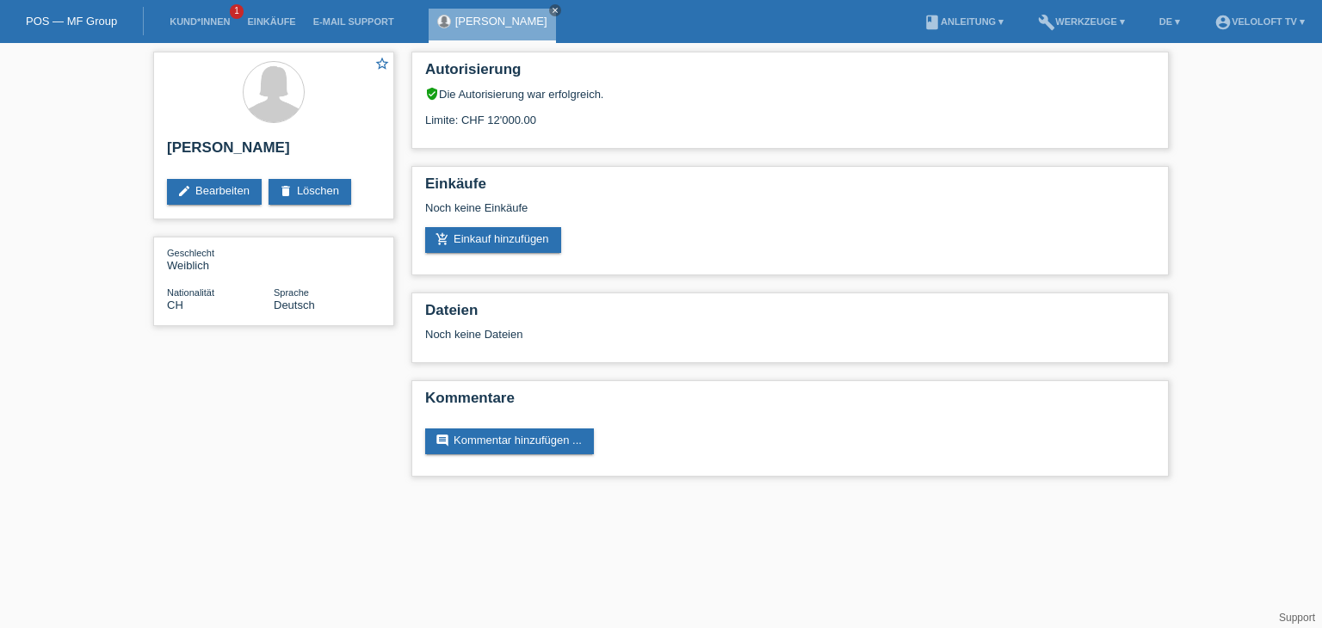  I want to click on i: delete, so click(286, 191).